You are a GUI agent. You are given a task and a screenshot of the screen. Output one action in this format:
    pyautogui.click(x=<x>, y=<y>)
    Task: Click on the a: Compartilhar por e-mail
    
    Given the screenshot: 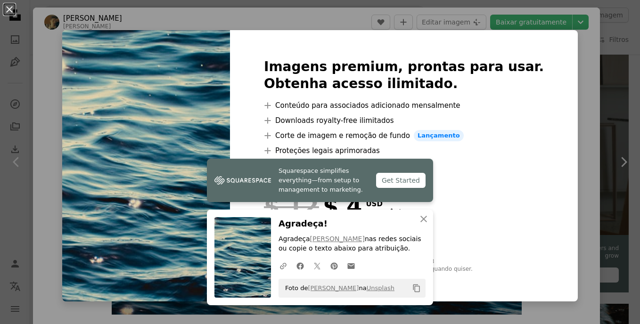 What is the action you would take?
    pyautogui.click(x=351, y=266)
    